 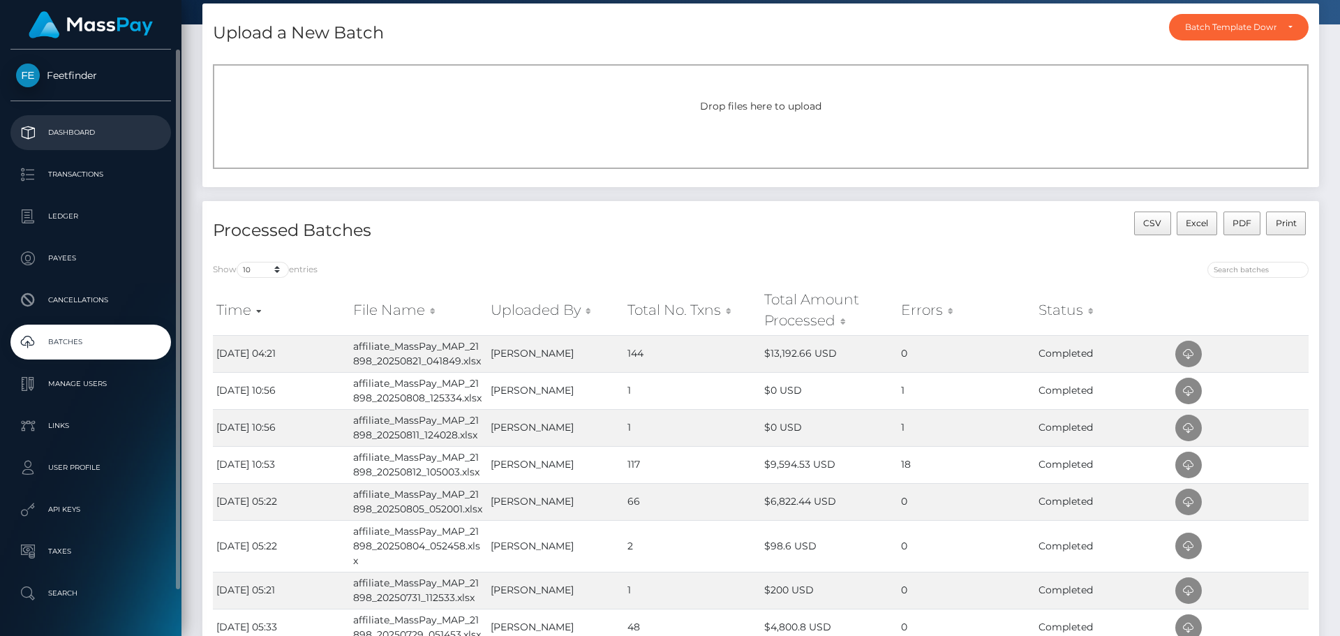 I want to click on a: Search, so click(x=91, y=593).